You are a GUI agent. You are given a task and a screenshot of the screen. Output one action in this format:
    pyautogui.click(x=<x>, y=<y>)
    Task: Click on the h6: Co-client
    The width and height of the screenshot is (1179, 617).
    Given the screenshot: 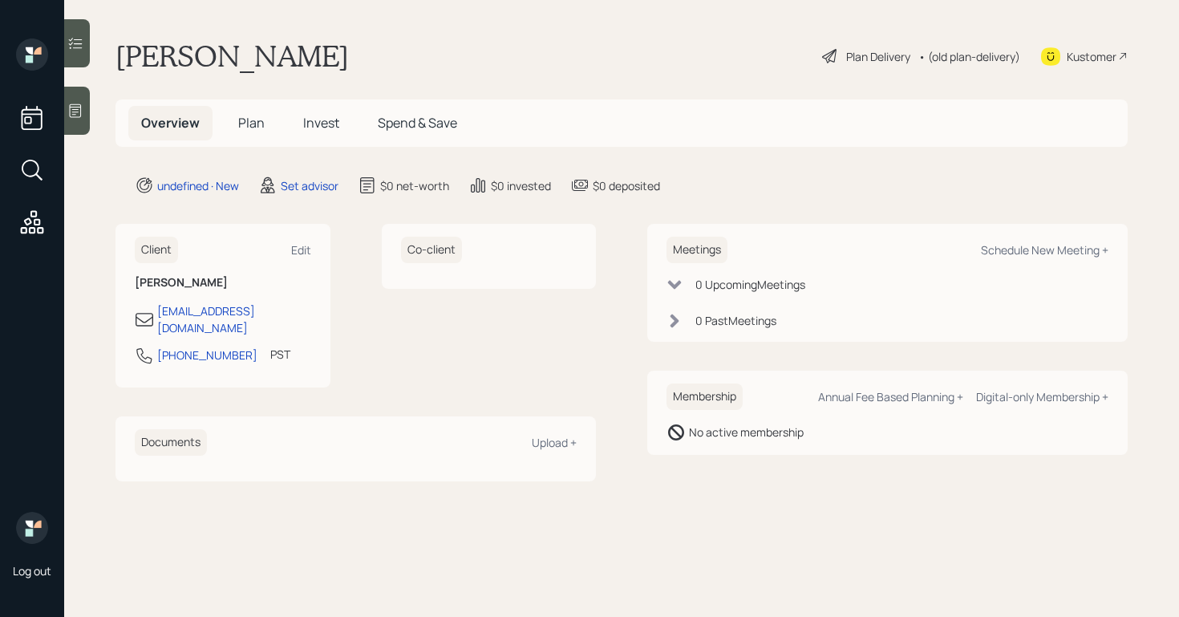 What is the action you would take?
    pyautogui.click(x=431, y=249)
    